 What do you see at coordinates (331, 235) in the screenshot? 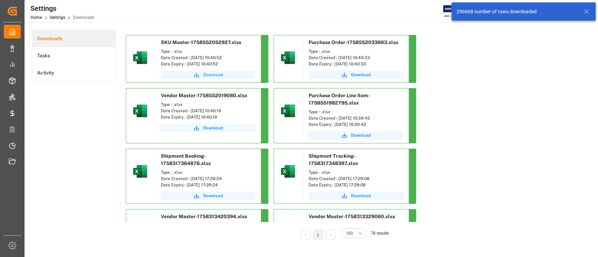
I see `li: Next Page` at bounding box center [331, 235].